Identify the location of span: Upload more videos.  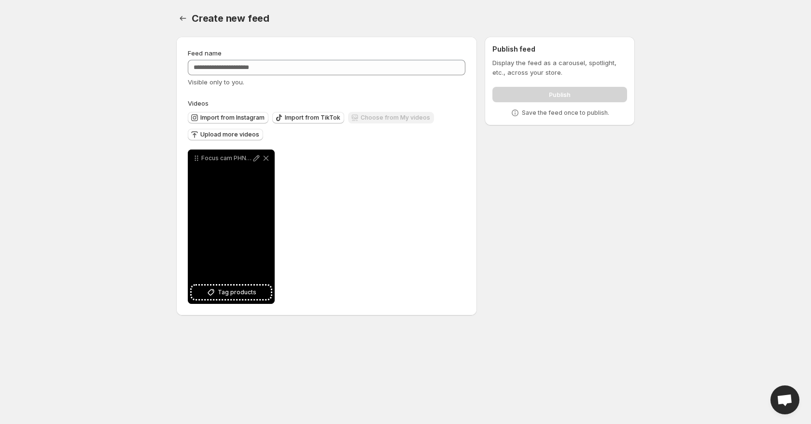
(230, 135).